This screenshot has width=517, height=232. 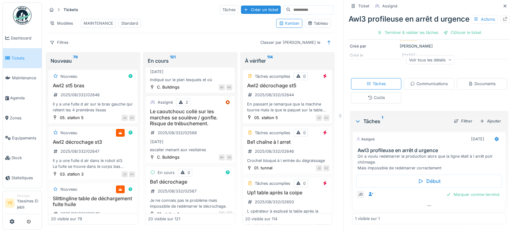 I want to click on span: Stock, so click(x=25, y=158).